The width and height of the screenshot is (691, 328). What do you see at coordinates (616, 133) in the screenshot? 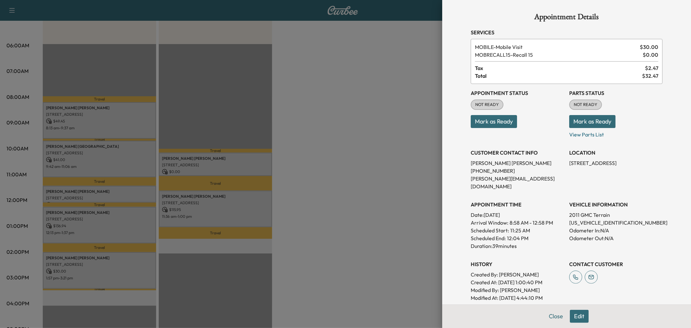
I see `p: View Parts List` at bounding box center [616, 133].